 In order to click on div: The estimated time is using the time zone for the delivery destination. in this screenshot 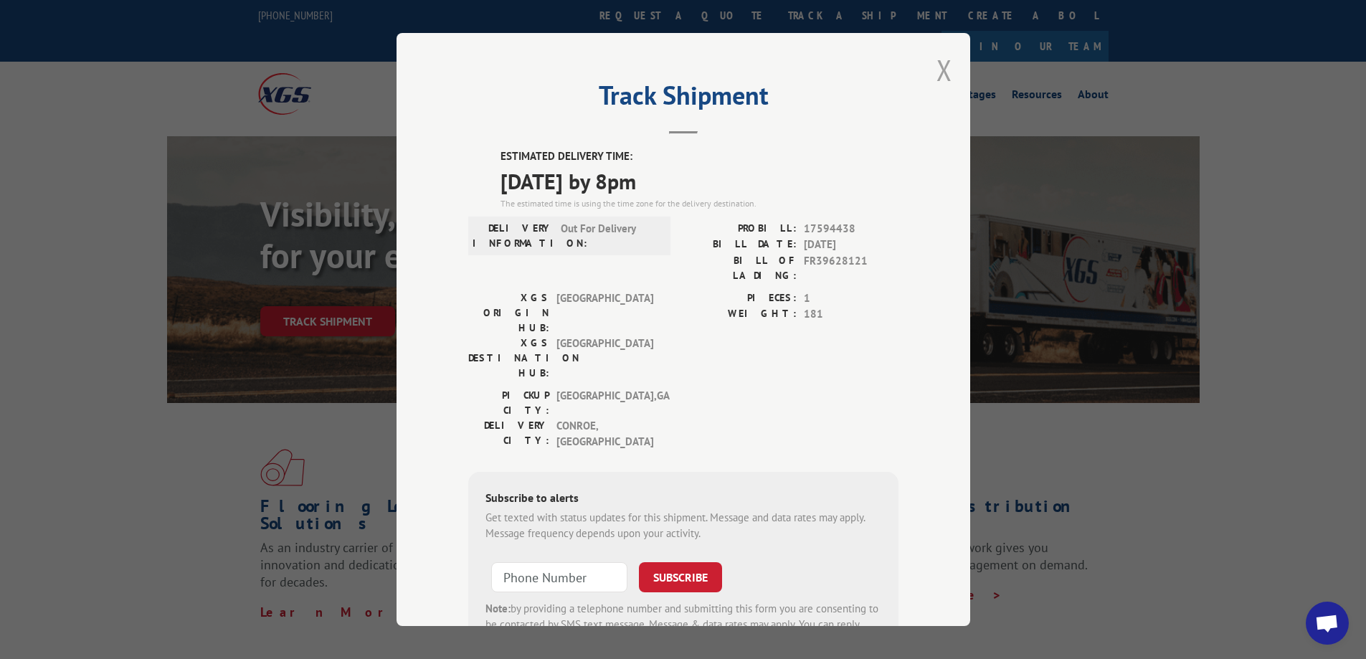, I will do `click(699, 204)`.